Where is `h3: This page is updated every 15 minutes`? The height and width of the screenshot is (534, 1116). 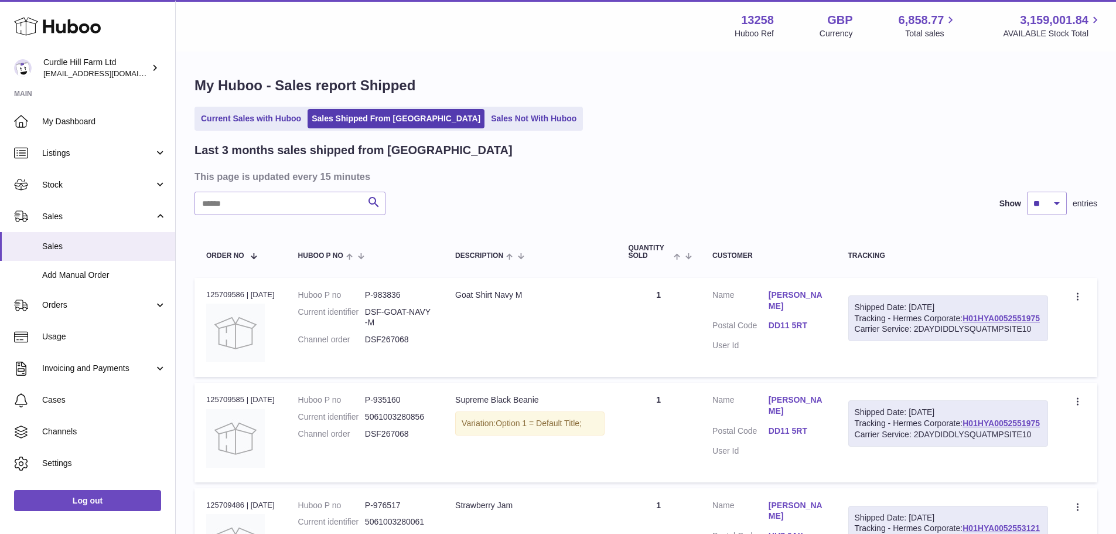
h3: This page is updated every 15 minutes is located at coordinates (644, 176).